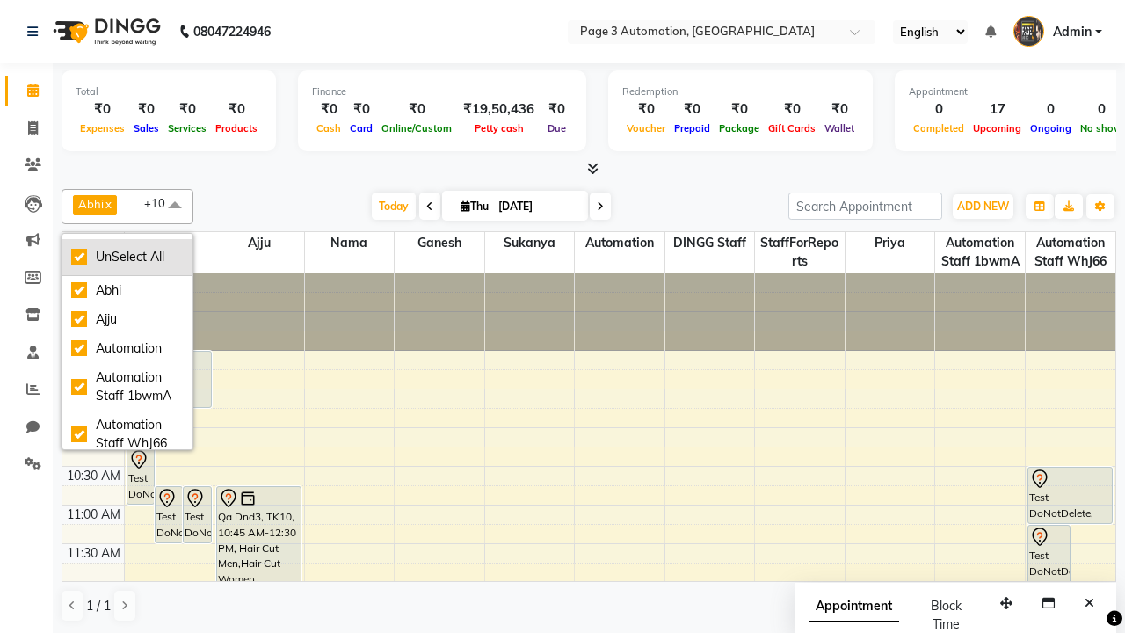 Image resolution: width=1125 pixels, height=633 pixels. I want to click on input: 2025-10-02, so click(537, 207).